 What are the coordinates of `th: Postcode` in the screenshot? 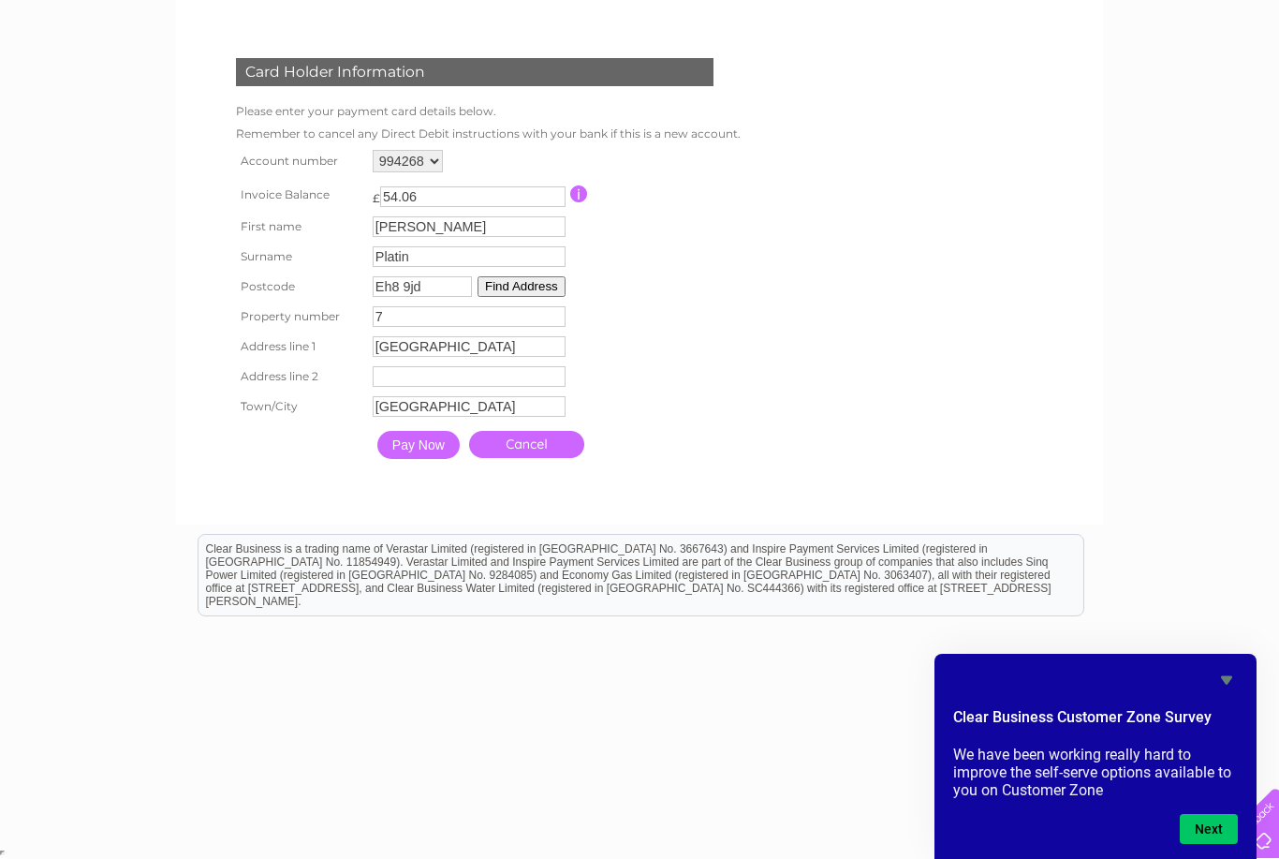 It's located at (300, 287).